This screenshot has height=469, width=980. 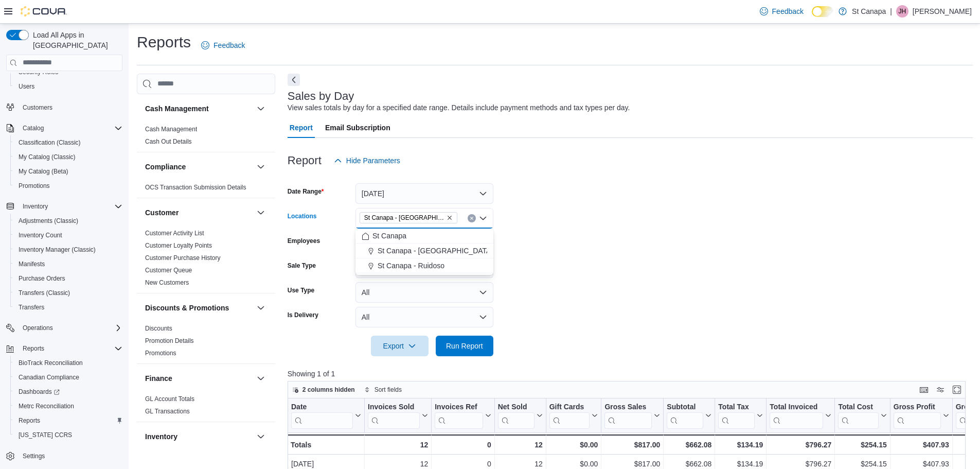 I want to click on div: Gross Sales, so click(x=628, y=407).